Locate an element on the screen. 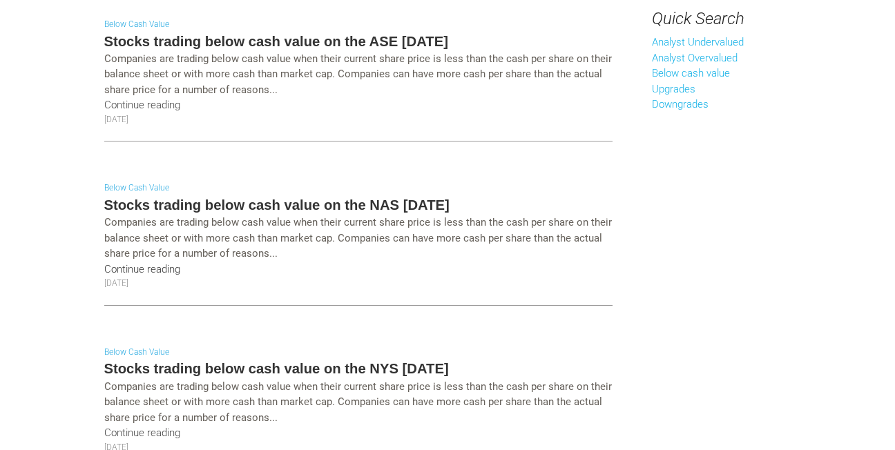 This screenshot has width=895, height=450. a: Upgrades is located at coordinates (673, 89).